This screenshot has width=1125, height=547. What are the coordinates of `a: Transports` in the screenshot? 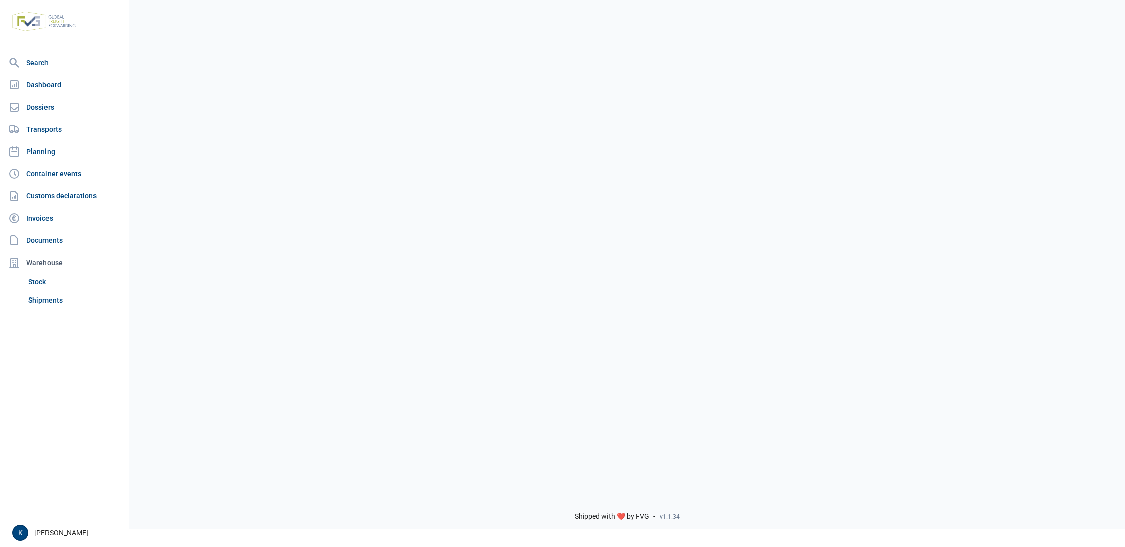 It's located at (64, 129).